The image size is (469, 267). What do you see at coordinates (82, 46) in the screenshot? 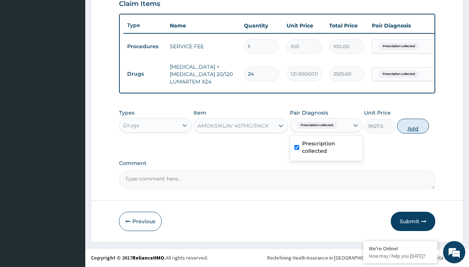
I see `div: Chat with us now` at bounding box center [82, 46].